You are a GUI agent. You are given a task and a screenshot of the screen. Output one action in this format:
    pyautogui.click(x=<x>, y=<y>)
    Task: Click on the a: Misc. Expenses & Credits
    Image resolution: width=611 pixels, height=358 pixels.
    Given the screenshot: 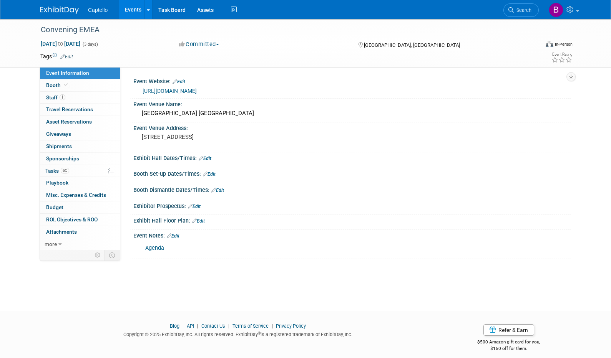 What is the action you would take?
    pyautogui.click(x=80, y=195)
    